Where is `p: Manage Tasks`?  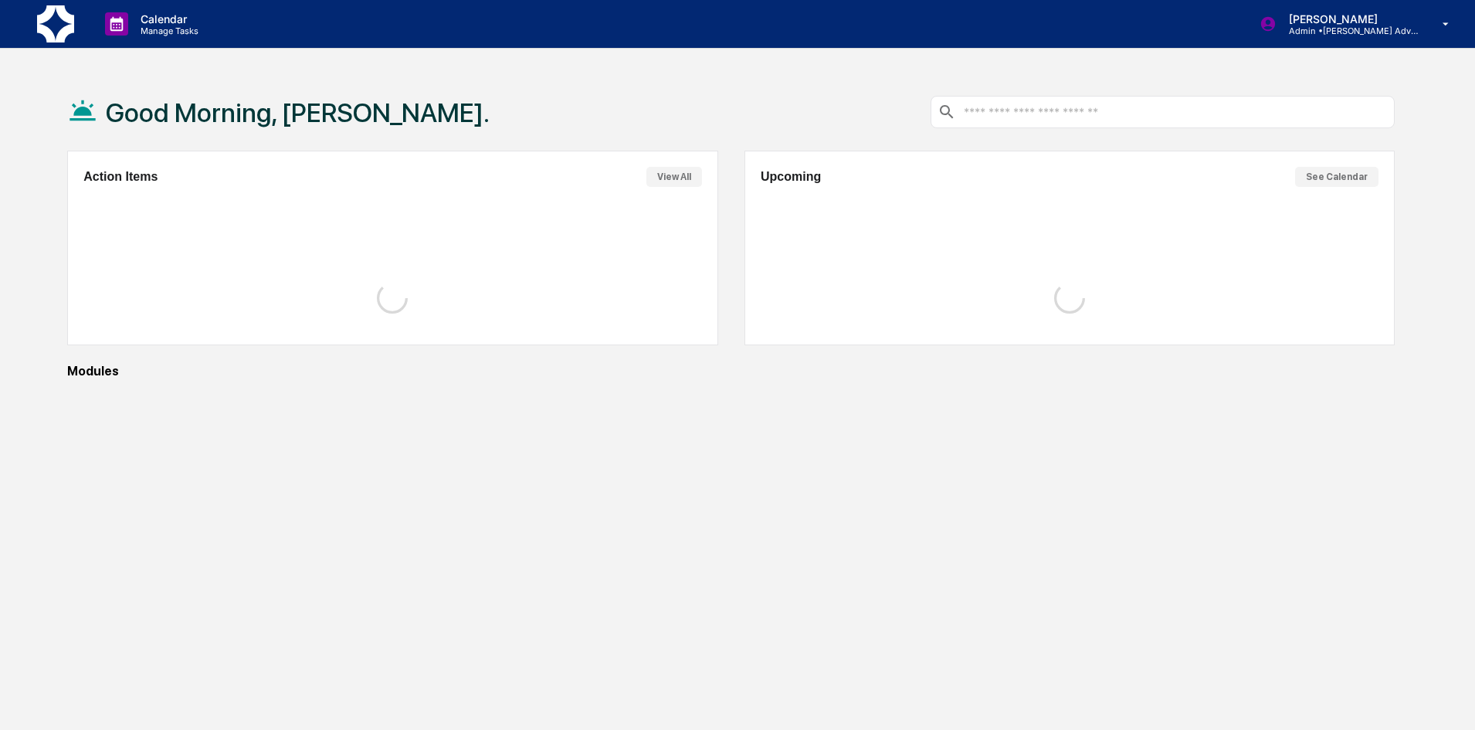
p: Manage Tasks is located at coordinates (167, 31).